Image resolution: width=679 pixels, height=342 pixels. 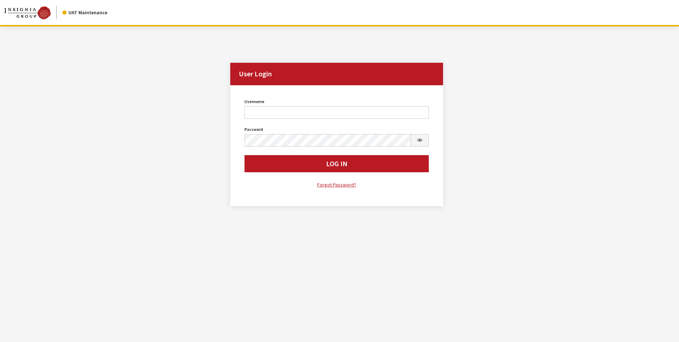 I want to click on button: Log In, so click(x=337, y=164).